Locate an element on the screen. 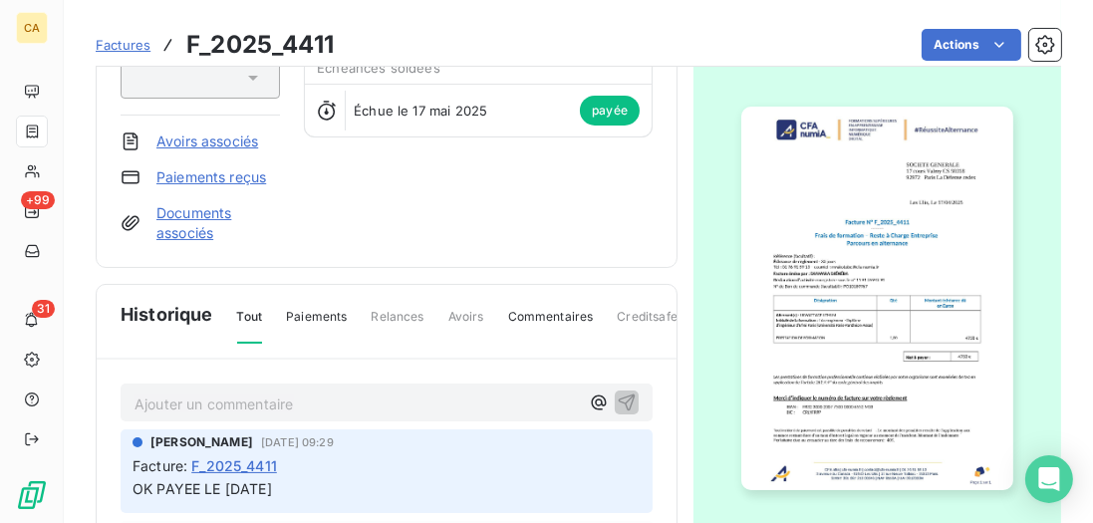 The image size is (1093, 523). a: Paiements reçus is located at coordinates (211, 177).